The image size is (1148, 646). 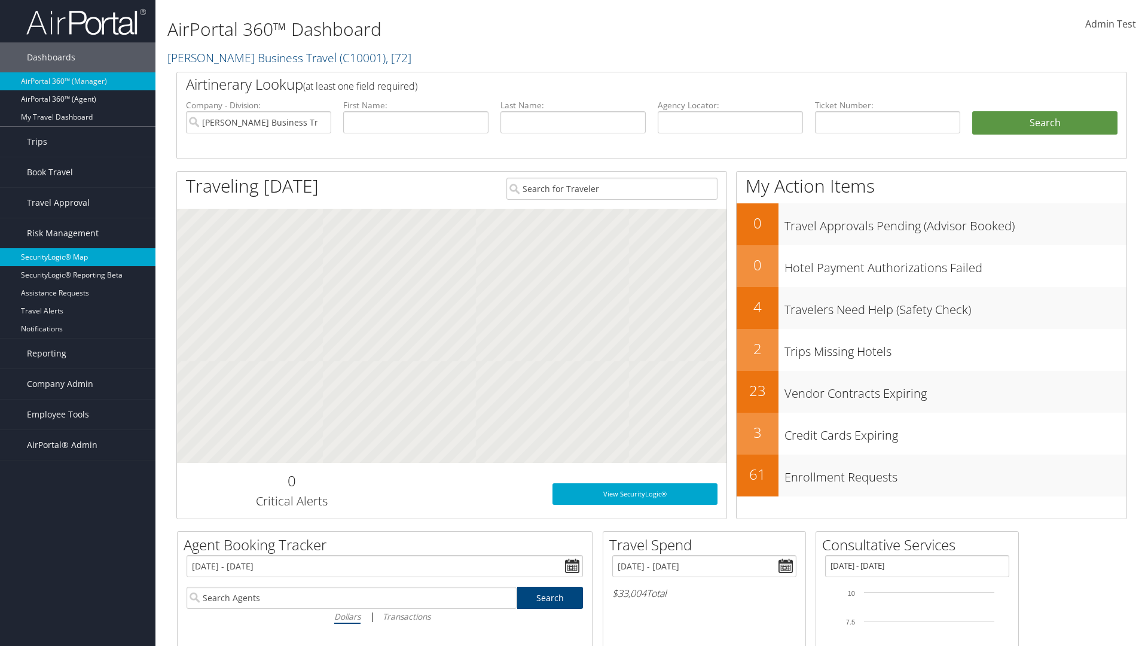 I want to click on h2: 4, so click(x=757, y=307).